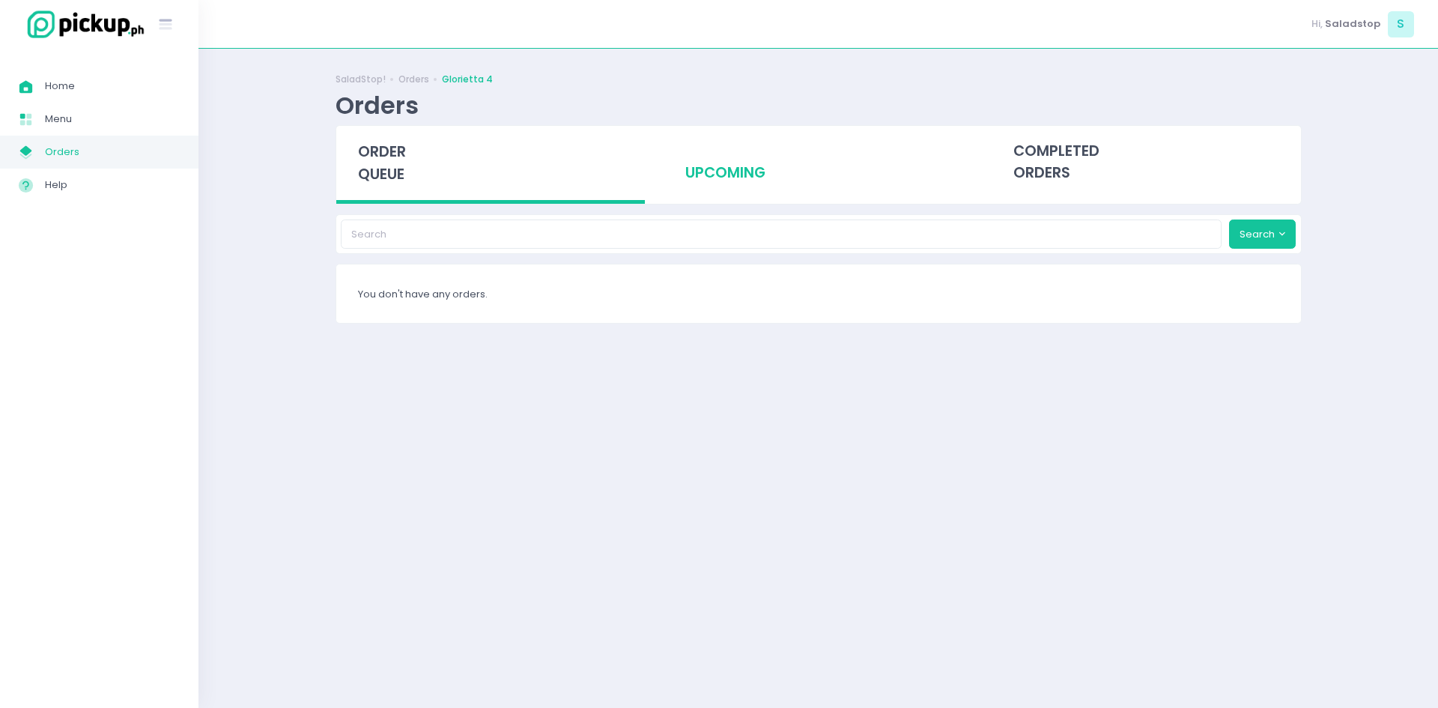 The image size is (1438, 708). What do you see at coordinates (112, 152) in the screenshot?
I see `span: Orders` at bounding box center [112, 152].